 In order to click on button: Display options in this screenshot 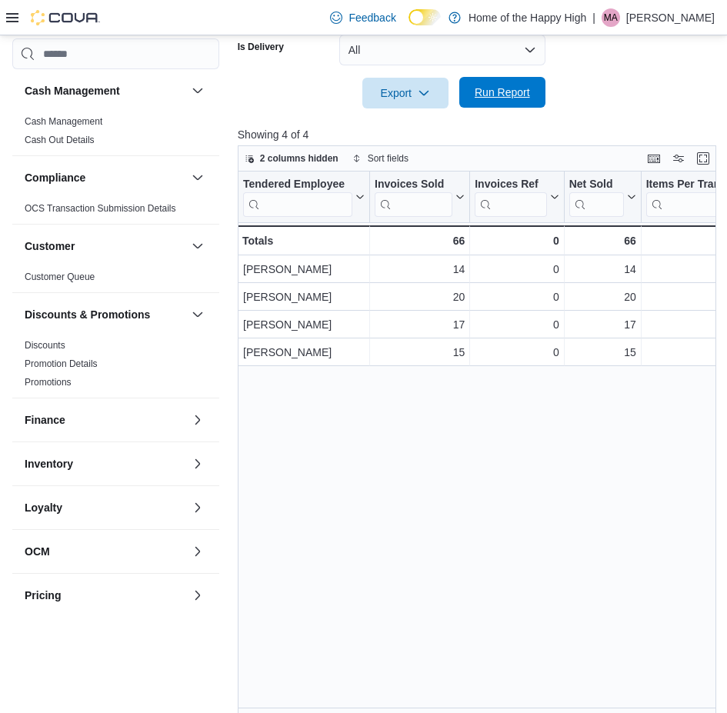, I will do `click(678, 158)`.